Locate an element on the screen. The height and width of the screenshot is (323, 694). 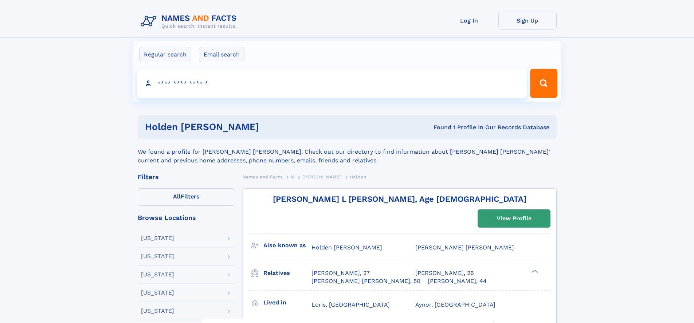
a: Sign Up is located at coordinates (527, 20).